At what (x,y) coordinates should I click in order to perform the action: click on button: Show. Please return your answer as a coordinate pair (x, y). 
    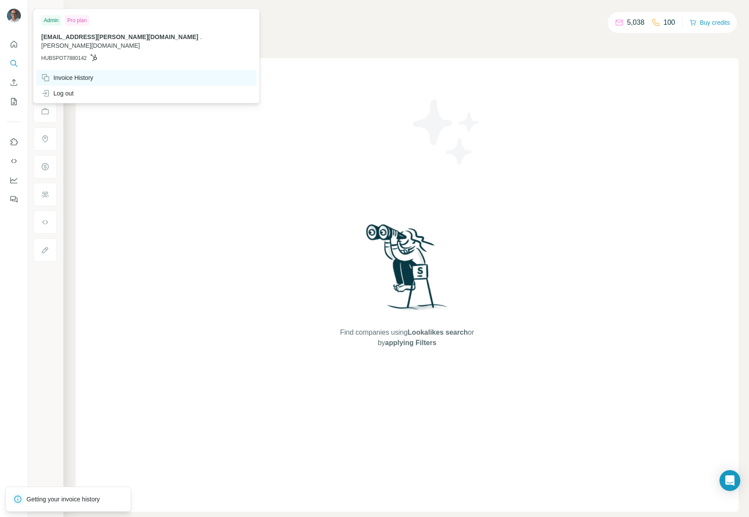
    Looking at the image, I should click on (45, 12).